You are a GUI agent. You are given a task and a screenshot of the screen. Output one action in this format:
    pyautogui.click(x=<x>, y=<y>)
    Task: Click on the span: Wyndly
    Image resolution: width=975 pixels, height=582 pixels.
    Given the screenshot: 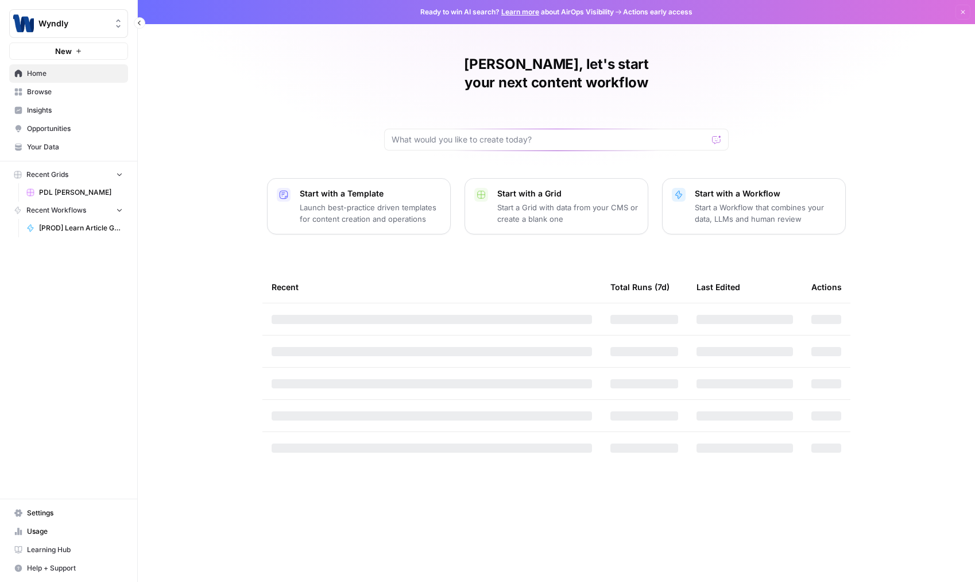 What is the action you would take?
    pyautogui.click(x=73, y=24)
    